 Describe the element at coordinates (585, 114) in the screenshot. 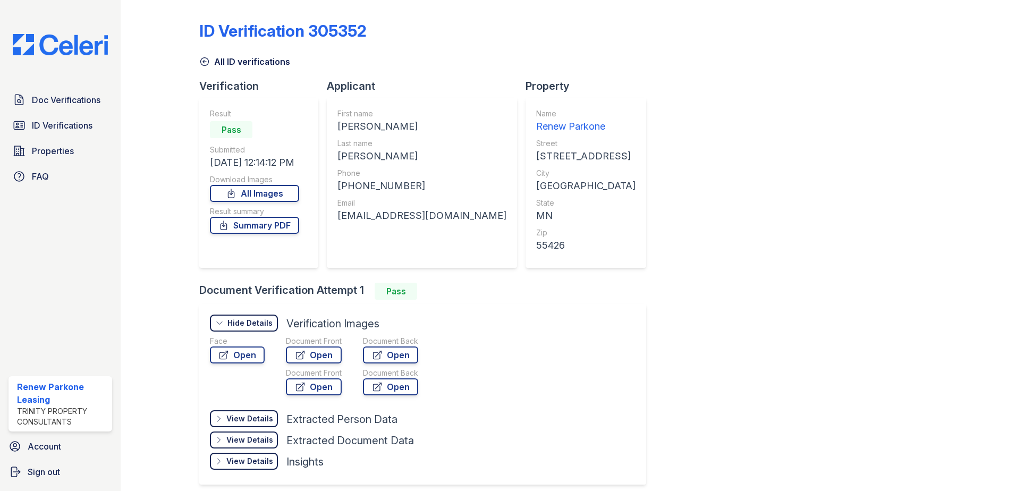

I see `div: Name` at that location.